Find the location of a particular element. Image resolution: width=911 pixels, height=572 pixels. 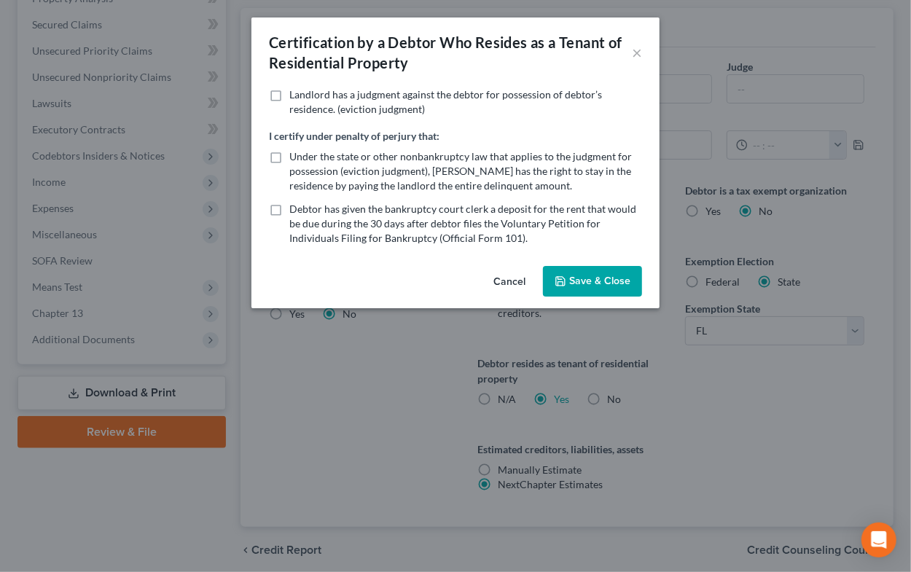

label: I certify under penalty of perjury that: is located at coordinates (354, 136).